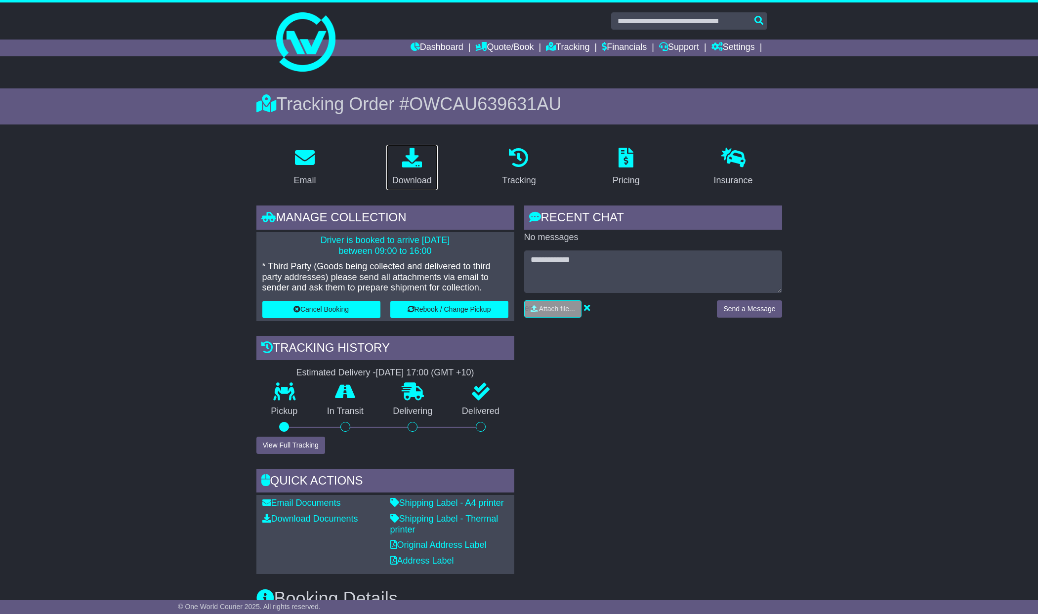  I want to click on div: Quick Actions, so click(385, 482).